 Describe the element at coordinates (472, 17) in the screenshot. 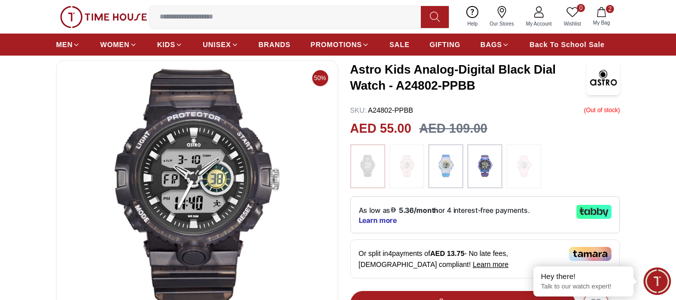

I see `a: Help` at that location.